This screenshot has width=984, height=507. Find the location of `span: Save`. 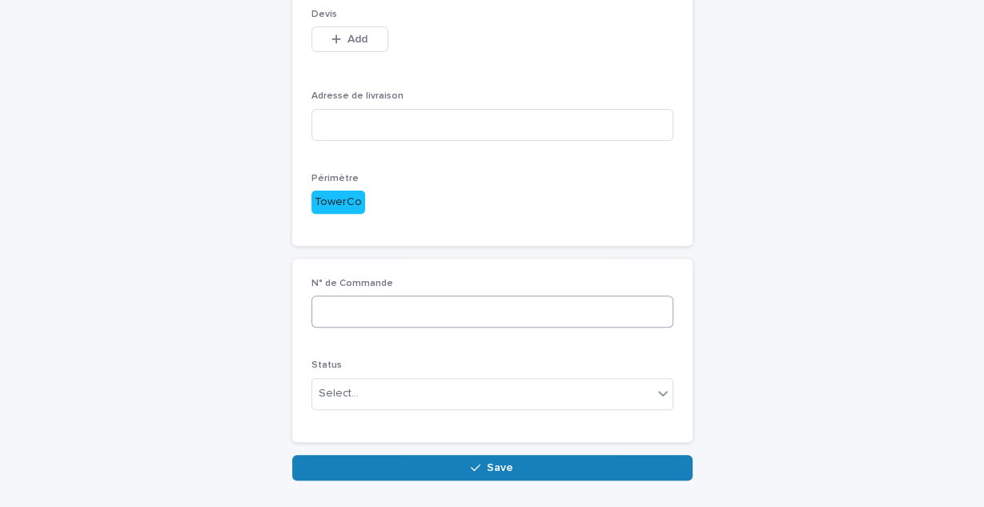

span: Save is located at coordinates (500, 468).